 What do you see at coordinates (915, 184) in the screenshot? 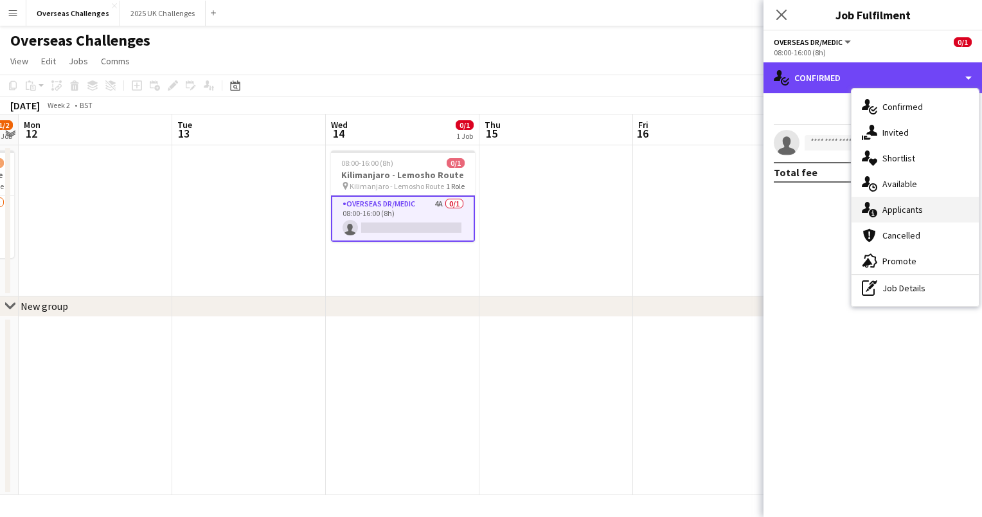
I see `div: Available` at bounding box center [915, 184].